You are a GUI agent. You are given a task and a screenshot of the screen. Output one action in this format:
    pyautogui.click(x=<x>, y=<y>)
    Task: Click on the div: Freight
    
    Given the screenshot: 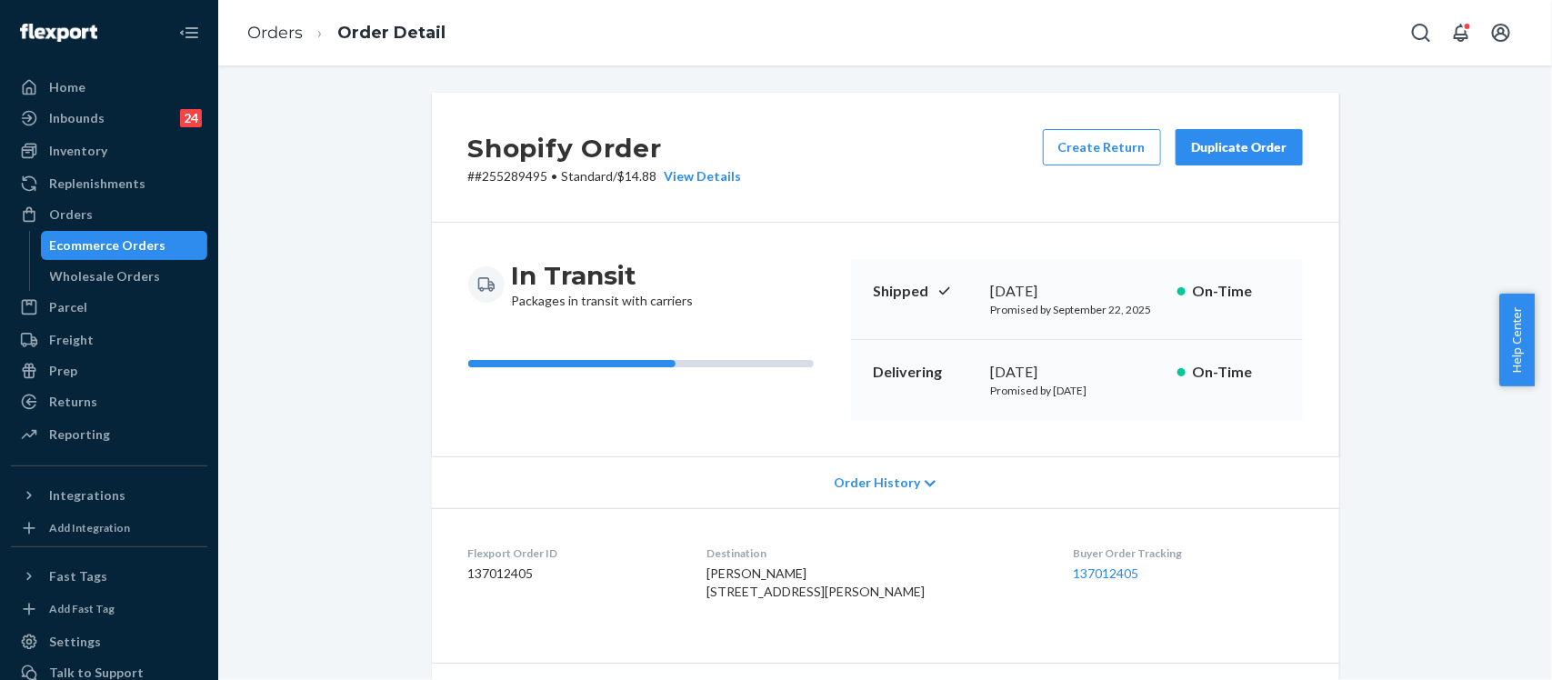 What is the action you would take?
    pyautogui.click(x=71, y=340)
    